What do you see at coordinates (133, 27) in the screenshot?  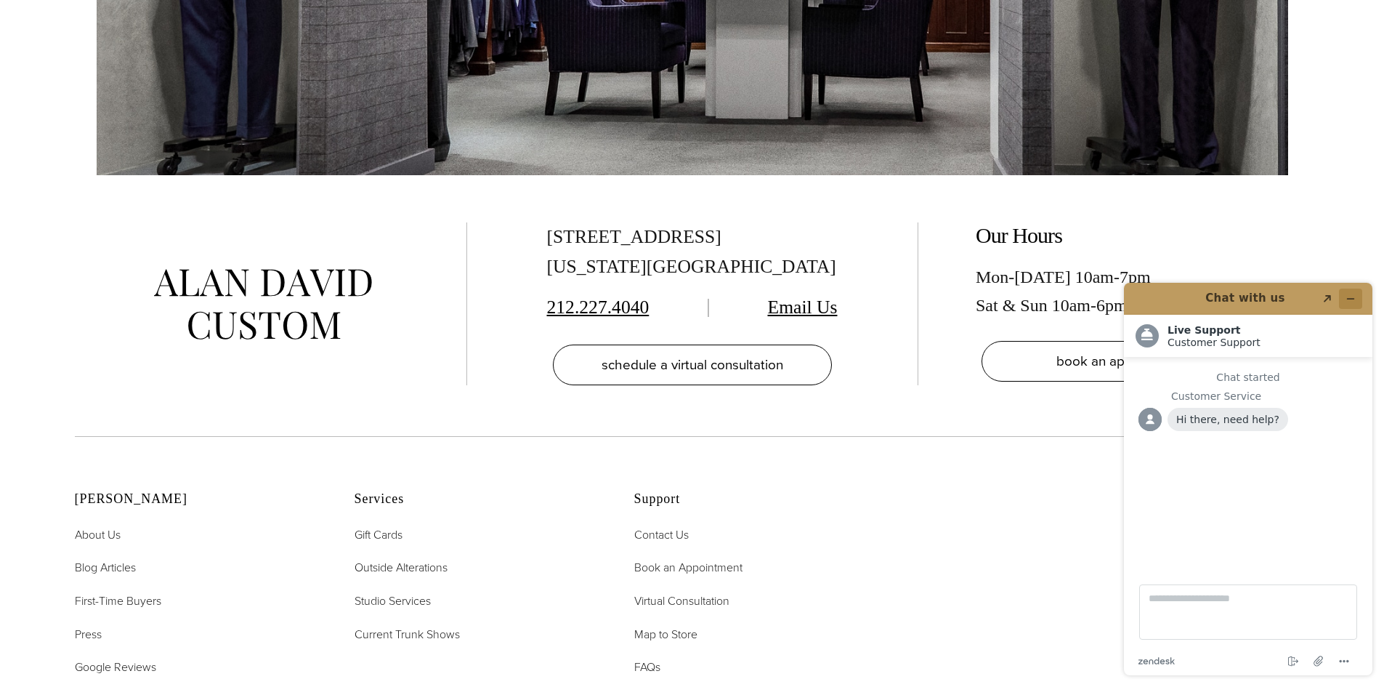 I see `h1: Chat with us` at bounding box center [133, 27].